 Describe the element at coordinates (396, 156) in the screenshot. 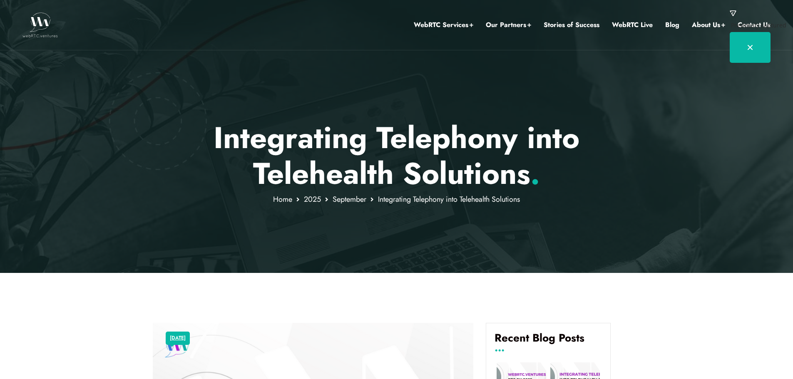

I see `p: Integrating Telephony into Telehealth Solutions` at that location.